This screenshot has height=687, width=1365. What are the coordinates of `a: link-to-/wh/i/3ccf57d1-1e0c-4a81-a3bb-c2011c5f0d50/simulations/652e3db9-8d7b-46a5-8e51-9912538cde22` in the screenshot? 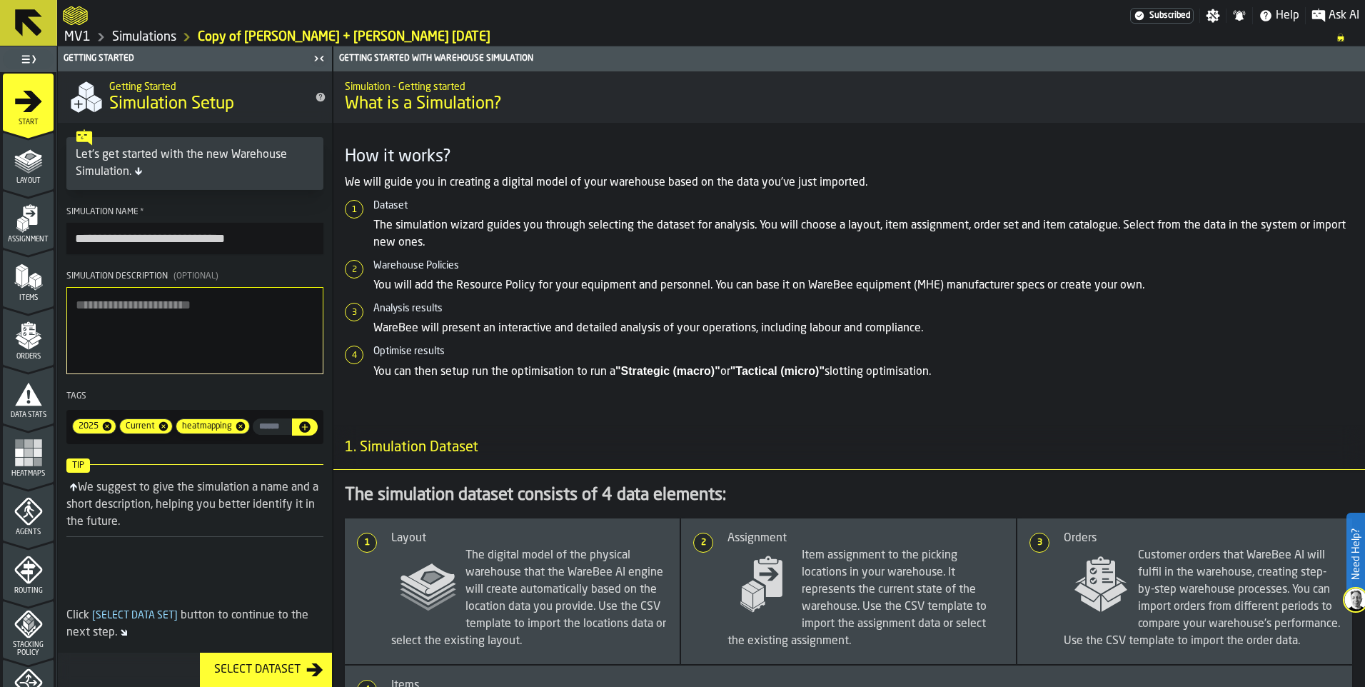 It's located at (344, 37).